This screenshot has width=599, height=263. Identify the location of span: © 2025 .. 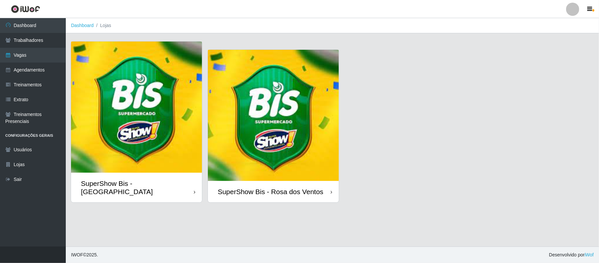
(85, 254).